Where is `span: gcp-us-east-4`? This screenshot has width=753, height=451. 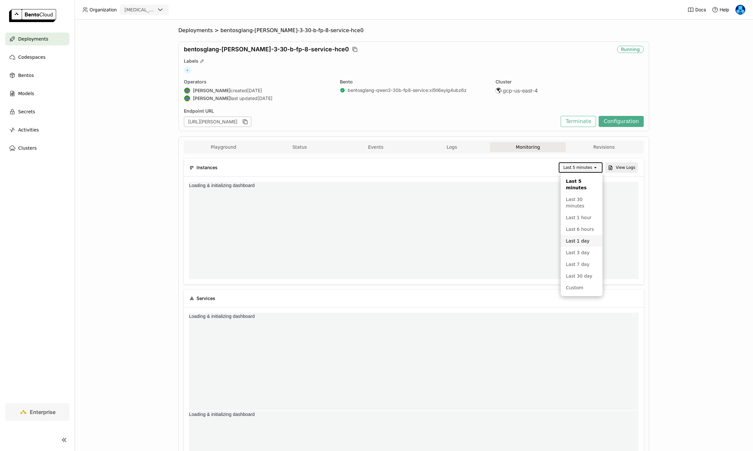 span: gcp-us-east-4 is located at coordinates (520, 91).